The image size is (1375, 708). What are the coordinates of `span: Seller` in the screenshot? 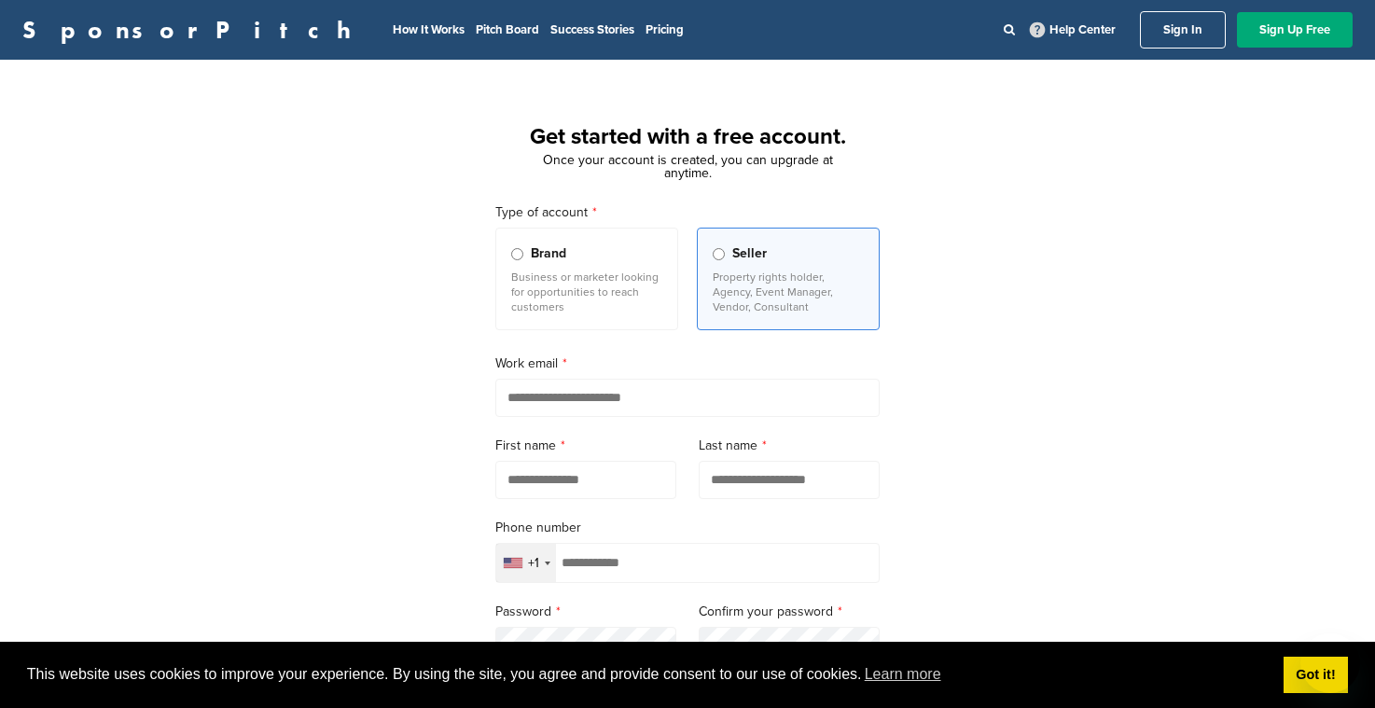 It's located at (749, 254).